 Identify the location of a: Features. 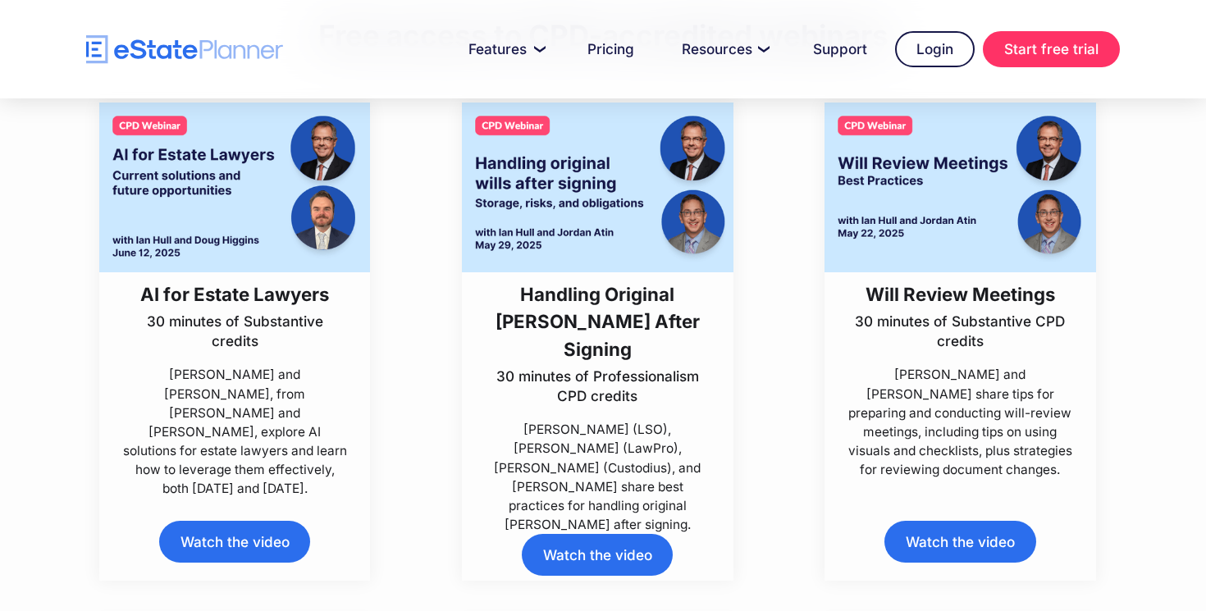
(504, 49).